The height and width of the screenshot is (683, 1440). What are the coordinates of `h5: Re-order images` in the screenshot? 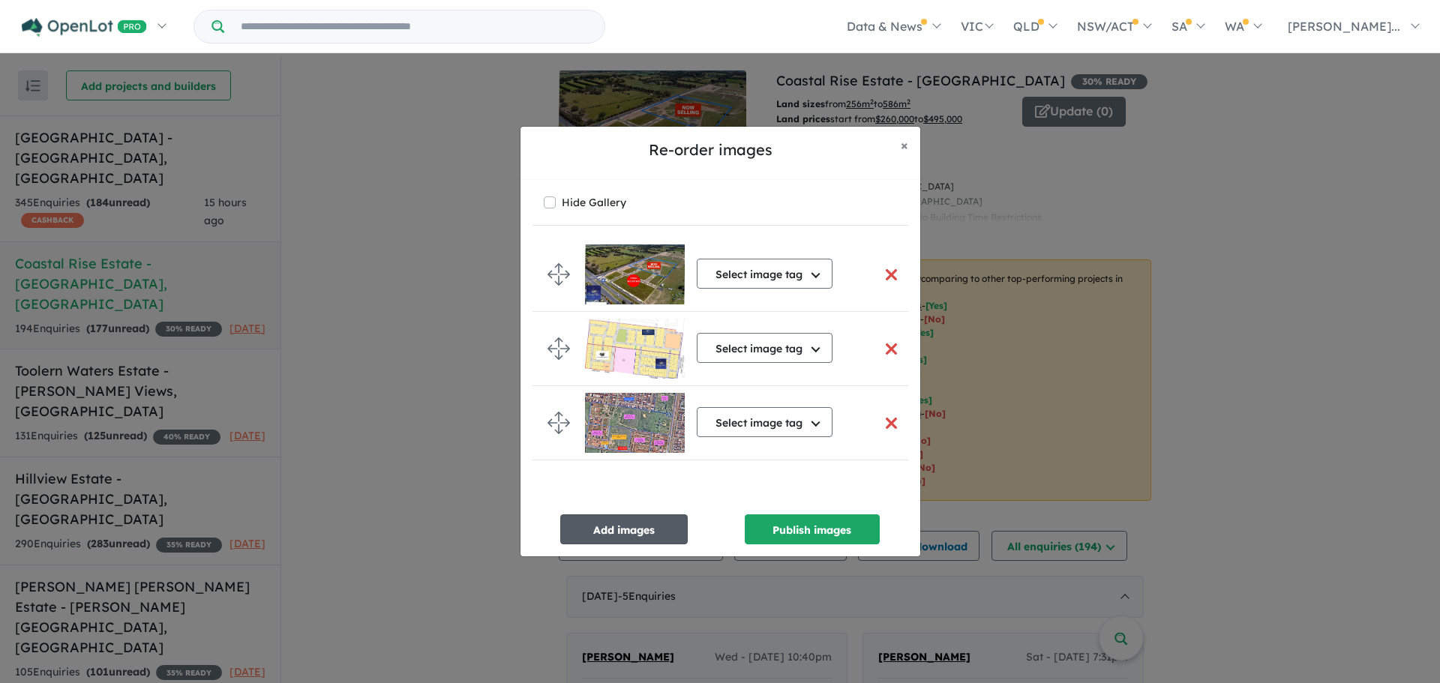 It's located at (710, 150).